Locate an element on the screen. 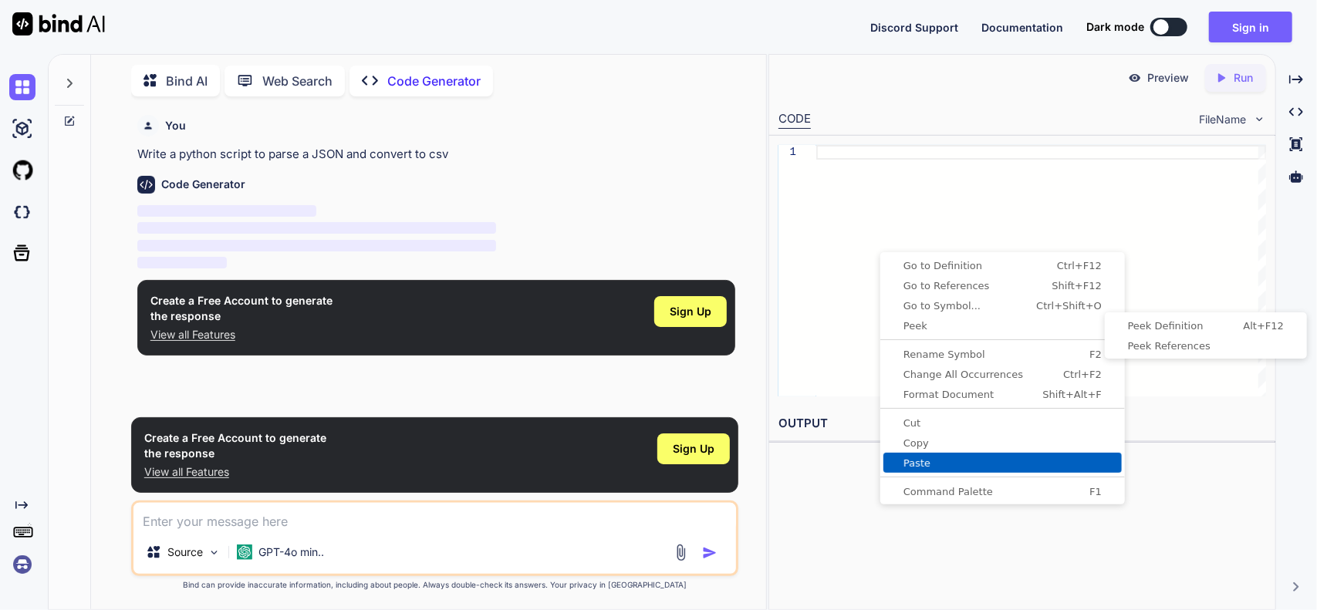 The height and width of the screenshot is (610, 1317). p: Write a python script to parse a JSON and convert to csv is located at coordinates (437, 154).